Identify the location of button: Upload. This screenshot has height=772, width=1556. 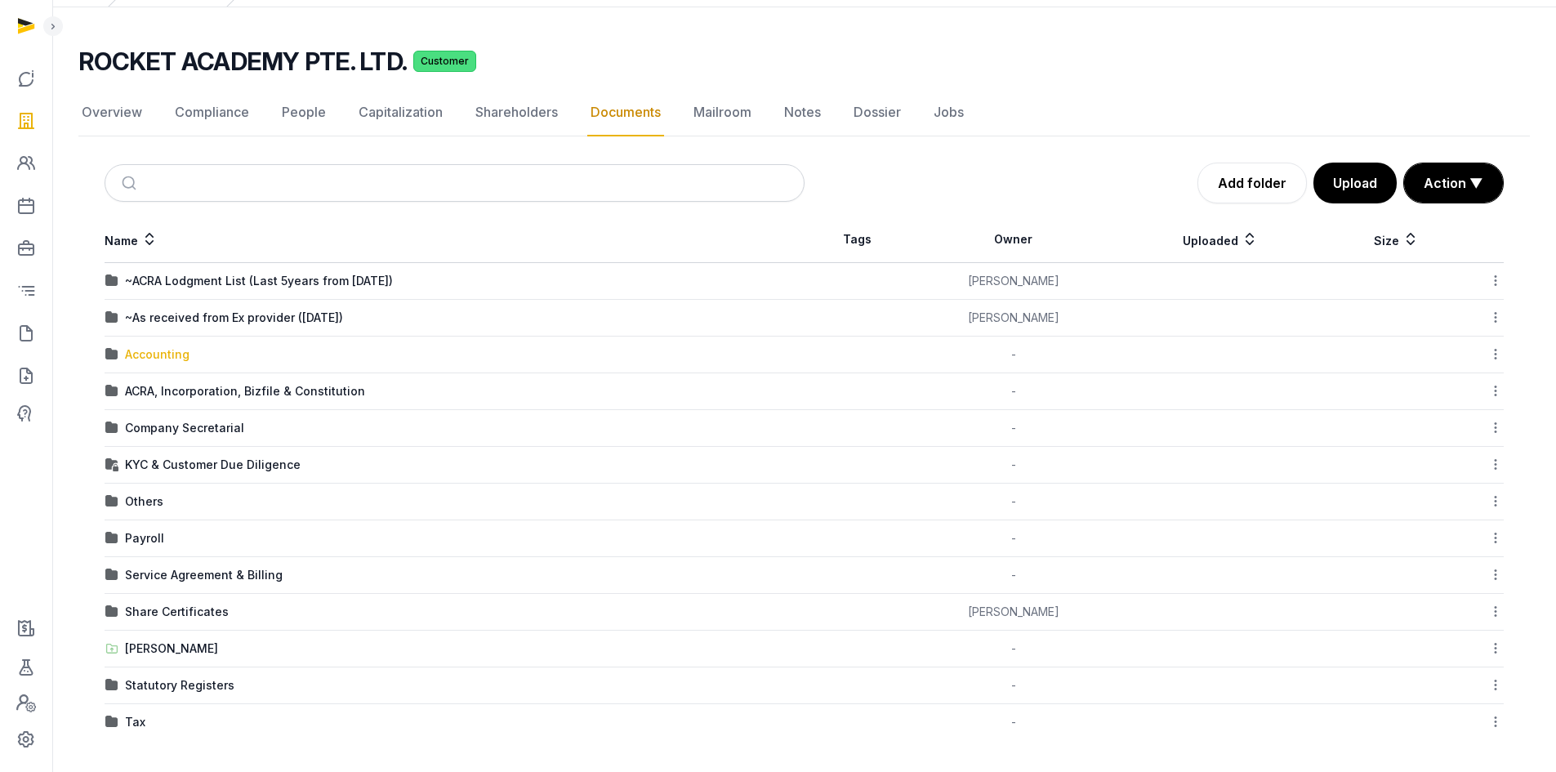
(1355, 183).